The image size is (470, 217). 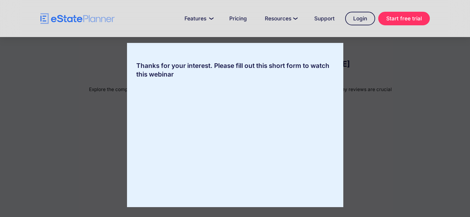 I want to click on a: Start free trial, so click(x=403, y=19).